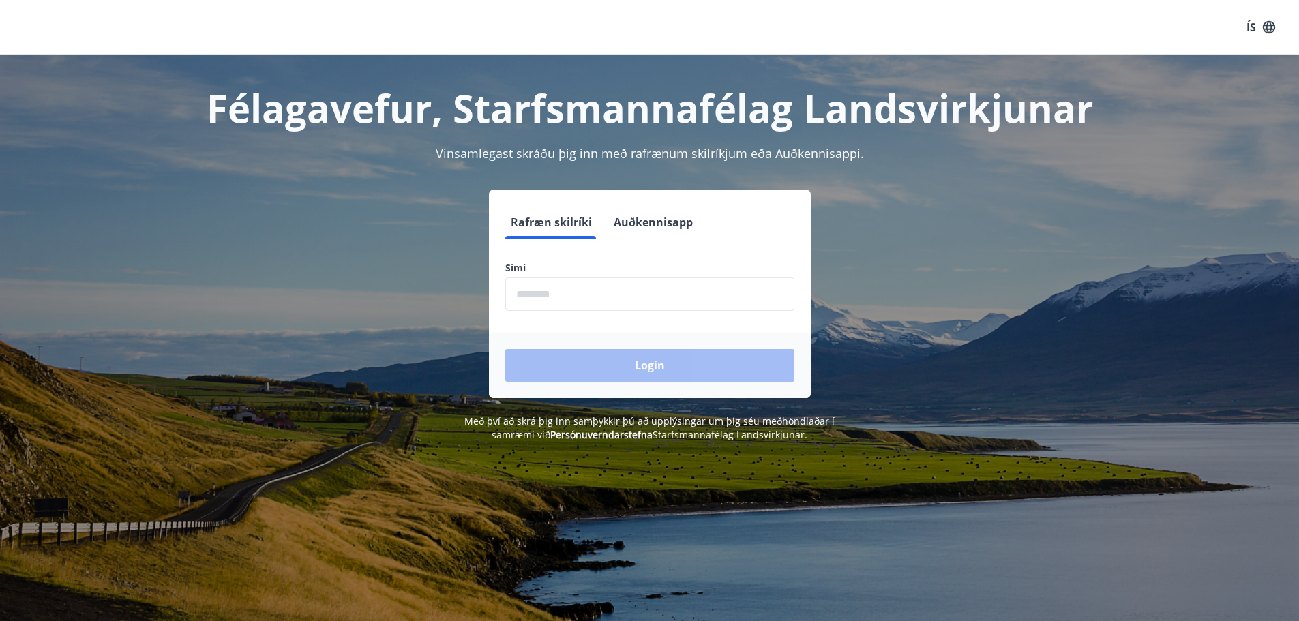  Describe the element at coordinates (551, 222) in the screenshot. I see `button: Rafræn skilríki` at that location.